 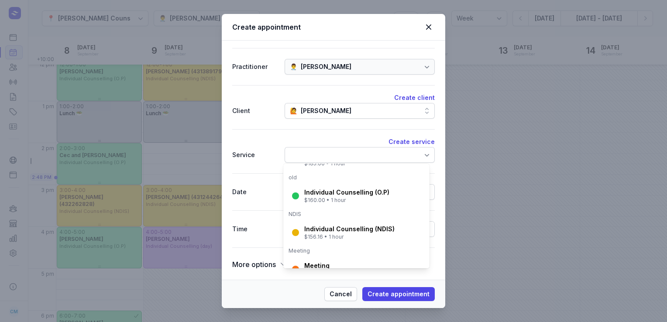 What do you see at coordinates (398, 294) in the screenshot?
I see `span: Create appointment` at bounding box center [398, 294].